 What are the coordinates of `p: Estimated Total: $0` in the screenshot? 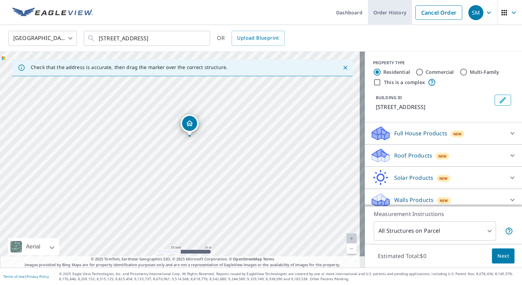 It's located at (402, 256).